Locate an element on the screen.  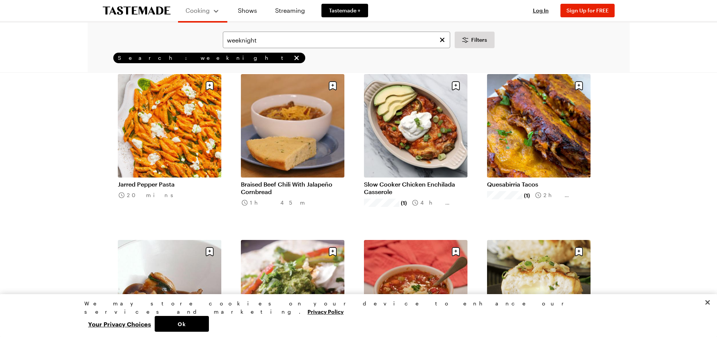
button: Desktop filters is located at coordinates (474, 40).